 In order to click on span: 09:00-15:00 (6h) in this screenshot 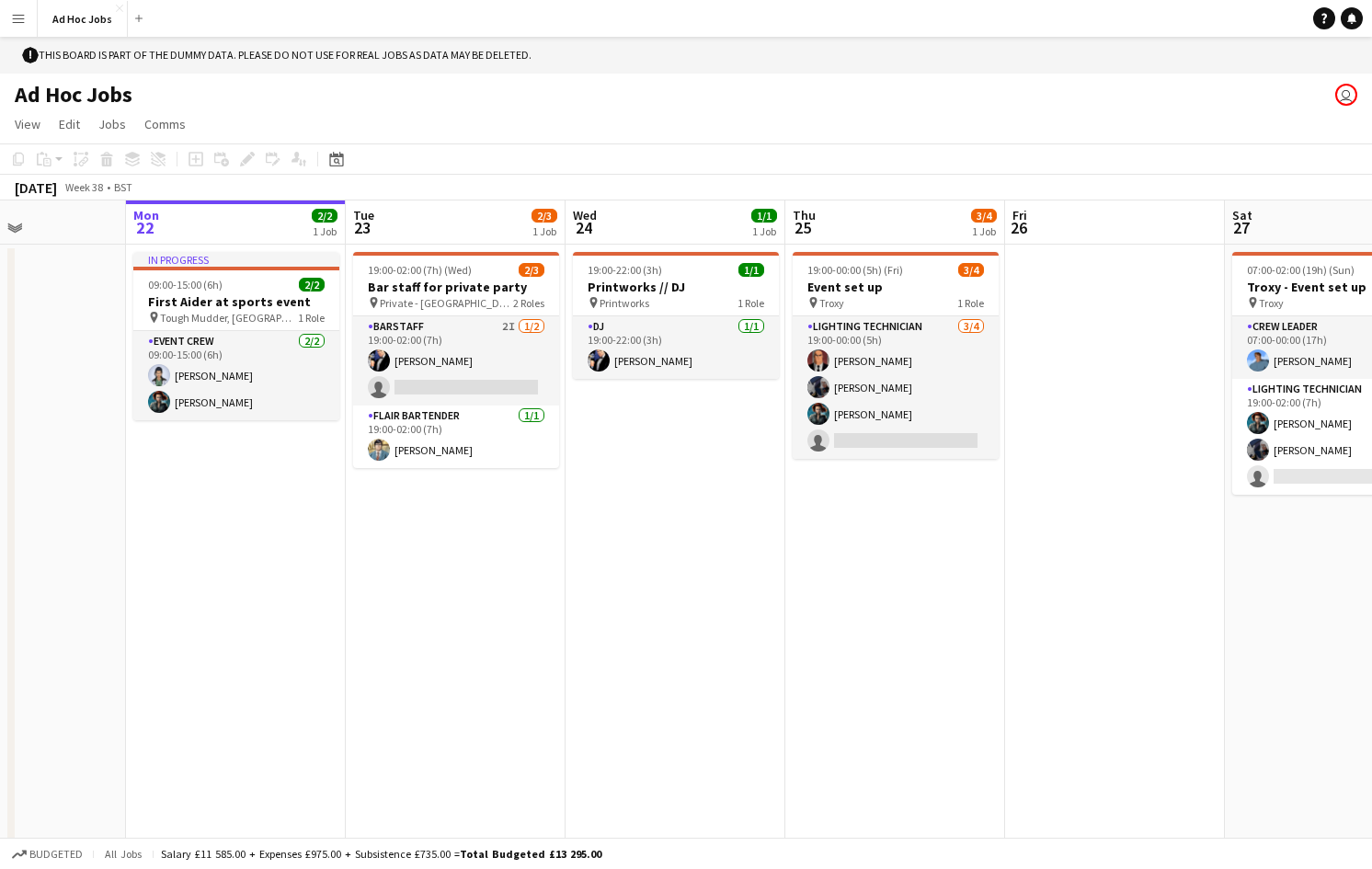, I will do `click(185, 284)`.